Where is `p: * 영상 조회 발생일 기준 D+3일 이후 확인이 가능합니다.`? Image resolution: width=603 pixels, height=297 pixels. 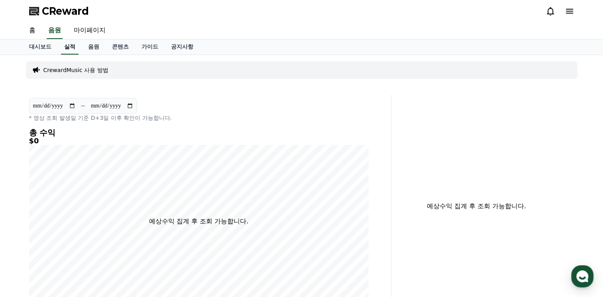 p: * 영상 조회 발생일 기준 D+3일 이후 확인이 가능합니다. is located at coordinates (199, 118).